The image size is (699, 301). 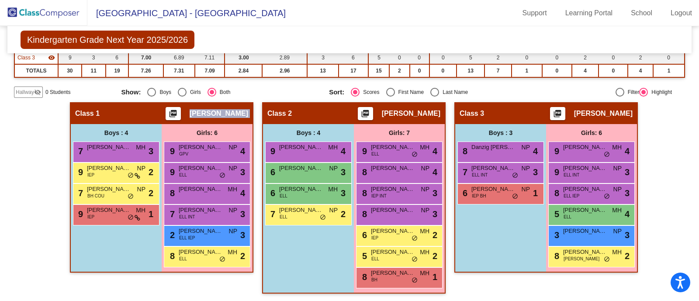 What do you see at coordinates (399, 133) in the screenshot?
I see `div: Girls: 7` at bounding box center [399, 133].